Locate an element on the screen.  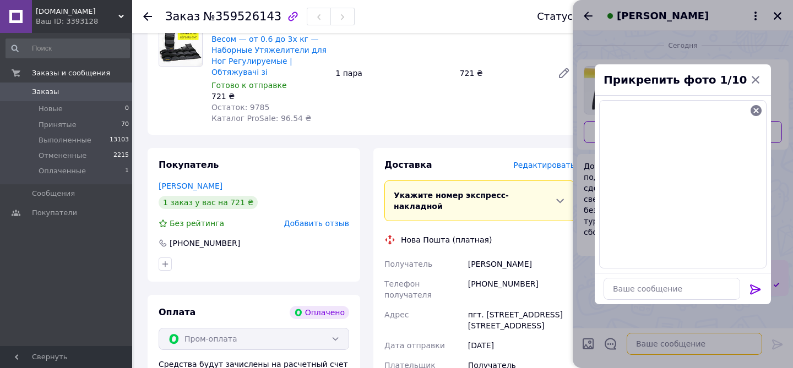
img: УТЯЖЕЛИТЕЛИ Сменным Весом — от 0.6 до 3х кг — Наборные Утяжелители для Ног Регулируемые | Обтяжув... is located at coordinates (181, 45).